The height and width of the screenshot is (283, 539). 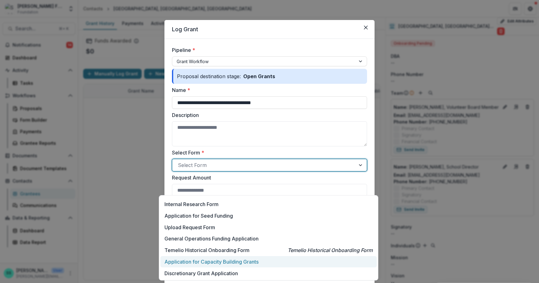 What do you see at coordinates (268, 50) in the screenshot?
I see `label: Pipeline` at bounding box center [268, 50].